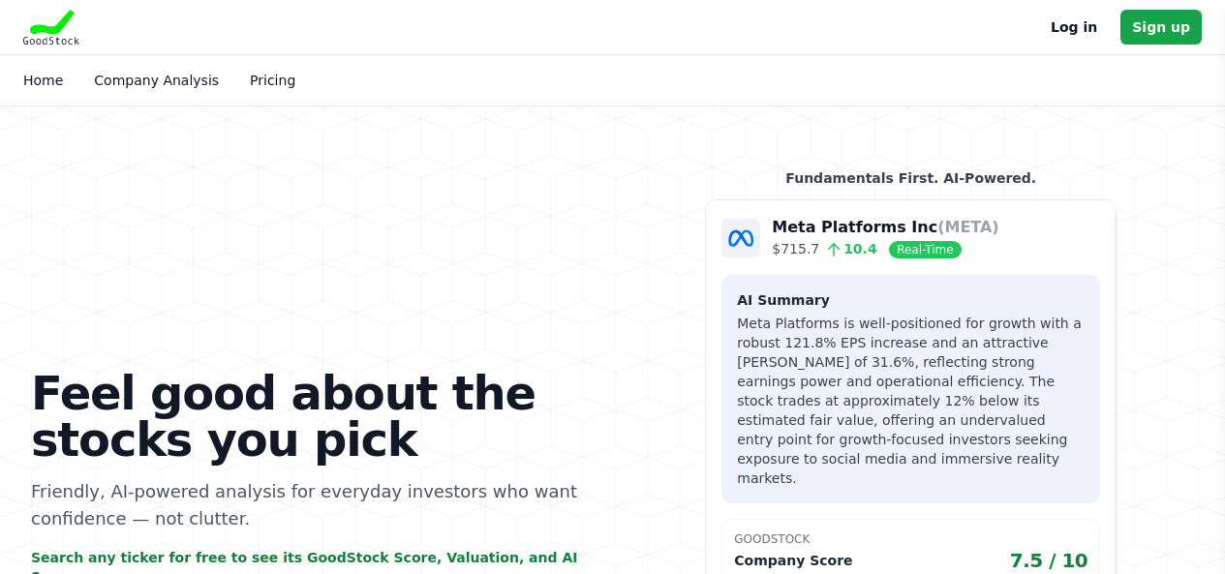  Describe the element at coordinates (156, 80) in the screenshot. I see `a: Company Analysis` at that location.